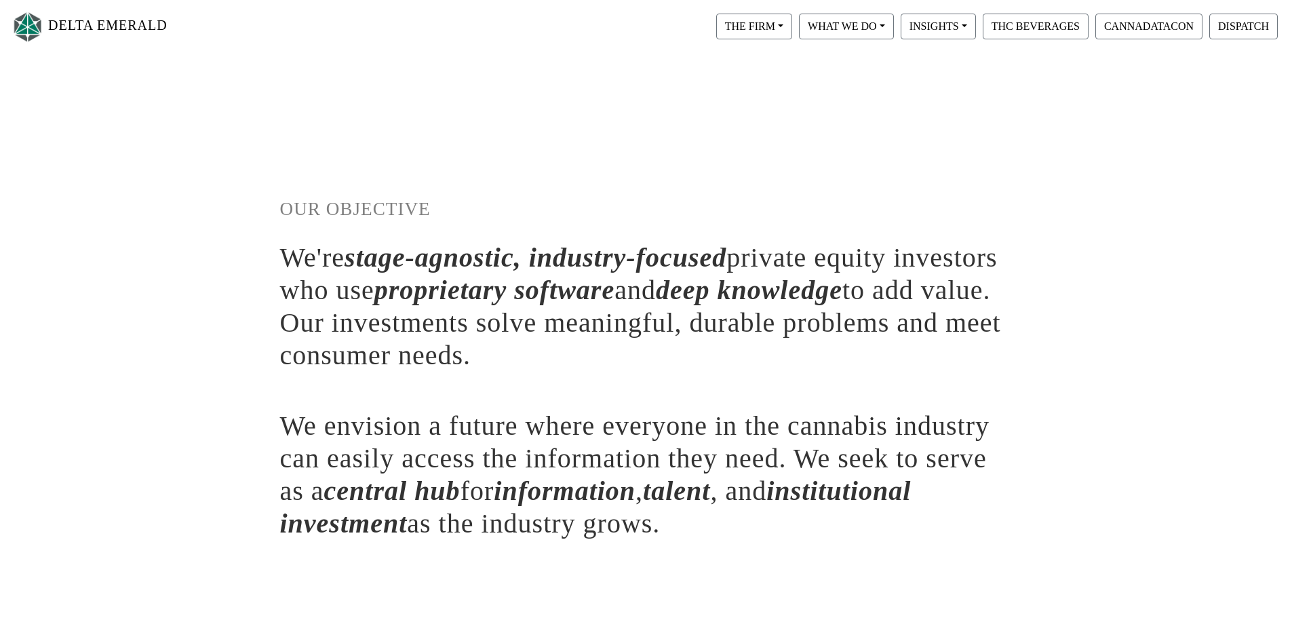  What do you see at coordinates (28, 26) in the screenshot?
I see `img: Logo` at bounding box center [28, 26].